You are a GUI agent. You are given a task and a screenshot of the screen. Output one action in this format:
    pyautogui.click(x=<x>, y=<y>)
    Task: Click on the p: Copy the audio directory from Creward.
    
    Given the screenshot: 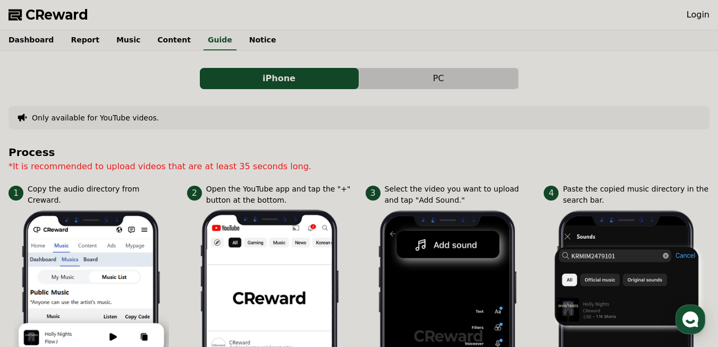 What is the action you would take?
    pyautogui.click(x=101, y=195)
    